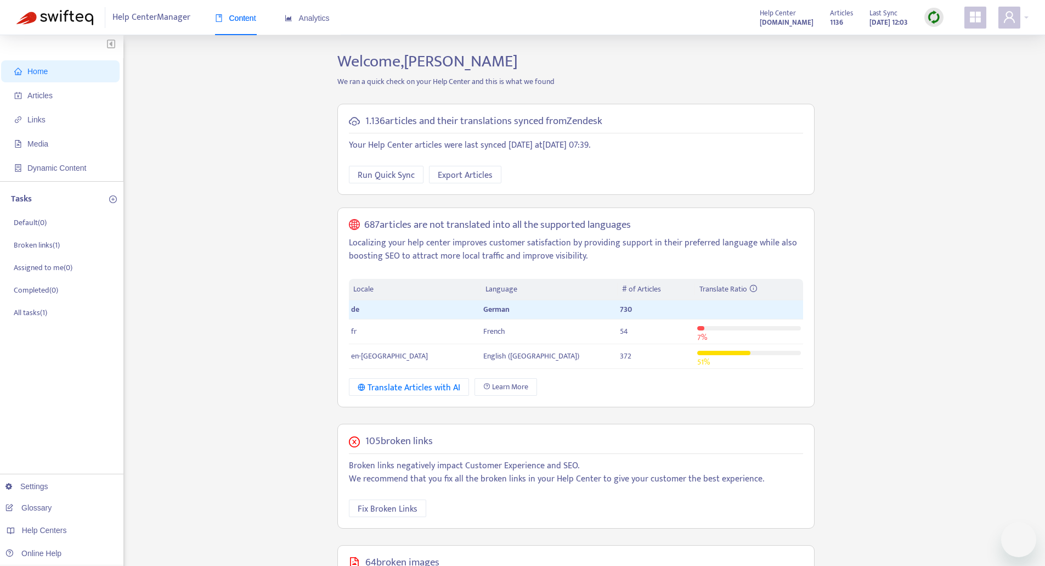 This screenshot has width=1045, height=566. What do you see at coordinates (576, 250) in the screenshot?
I see `p: Localizing your help center improves customer satisfaction by providing support in their preferre...` at bounding box center [576, 250].